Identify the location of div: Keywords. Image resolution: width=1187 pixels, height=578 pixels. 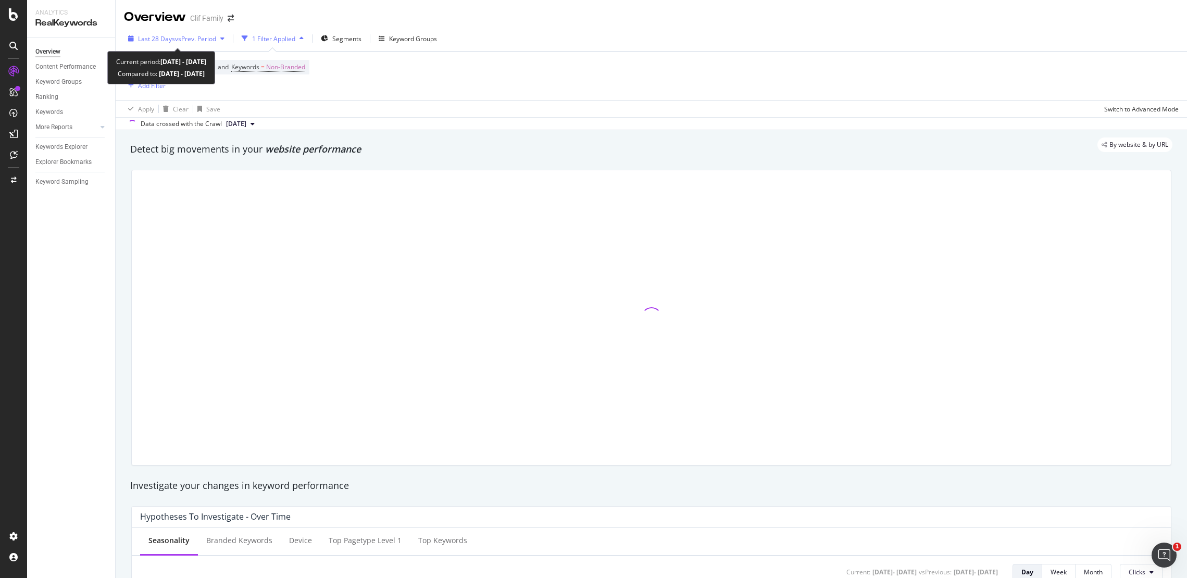
(49, 112).